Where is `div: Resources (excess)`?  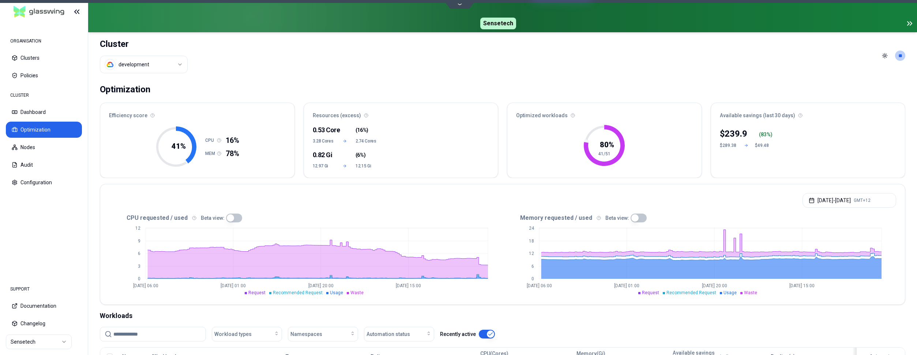
div: Resources (excess) is located at coordinates (401, 113).